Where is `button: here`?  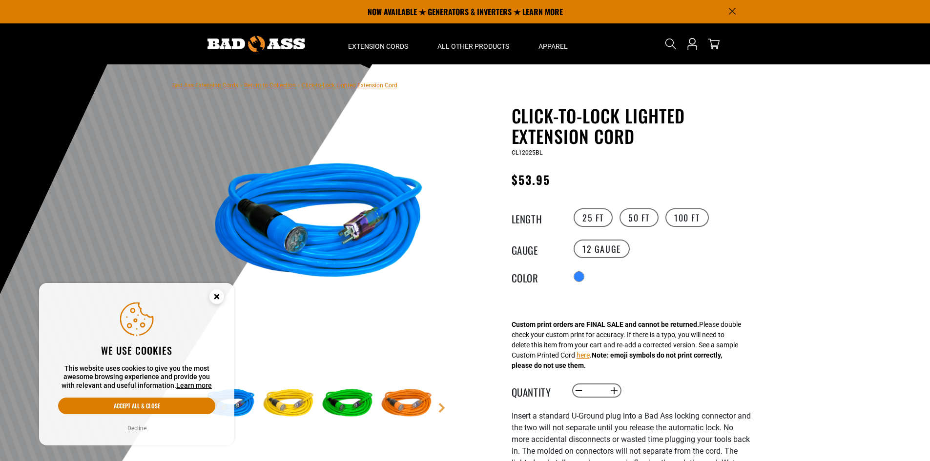 button: here is located at coordinates (583, 355).